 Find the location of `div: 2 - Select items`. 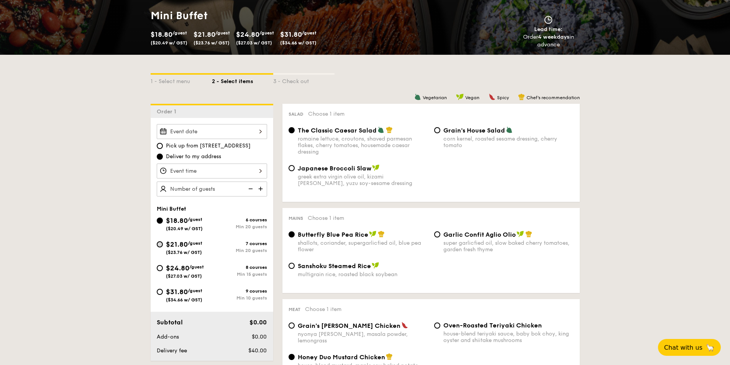

div: 2 - Select items is located at coordinates (242, 80).